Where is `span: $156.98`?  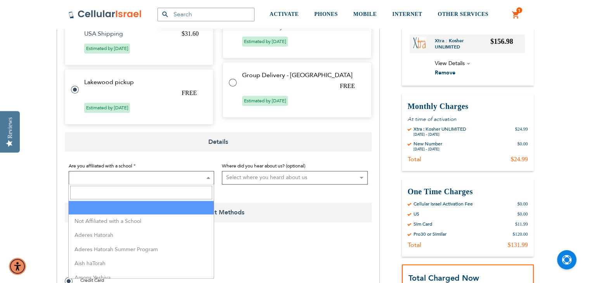
span: $156.98 is located at coordinates (501, 41).